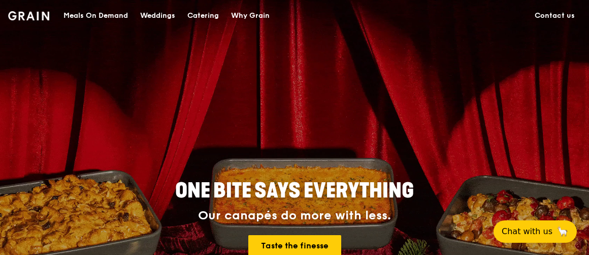 Image resolution: width=589 pixels, height=255 pixels. I want to click on div: Catering, so click(203, 16).